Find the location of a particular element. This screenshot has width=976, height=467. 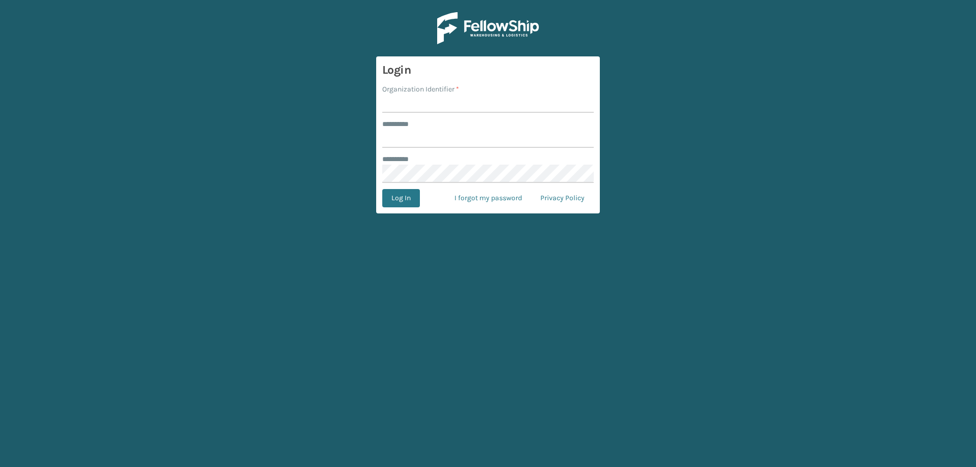

h3: Login is located at coordinates (488, 70).